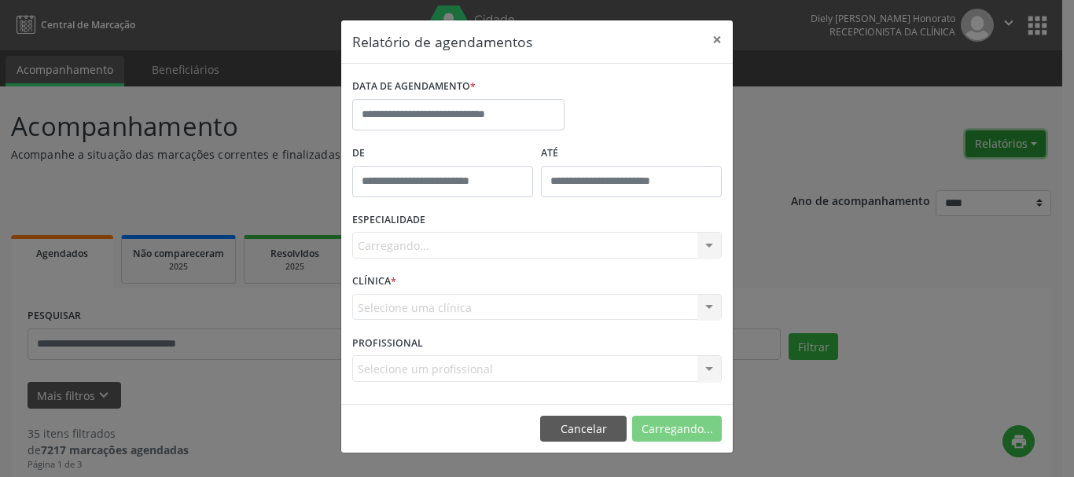 The width and height of the screenshot is (1074, 477). What do you see at coordinates (413, 86) in the screenshot?
I see `label: DATA DE AGENDAMENTO` at bounding box center [413, 86].